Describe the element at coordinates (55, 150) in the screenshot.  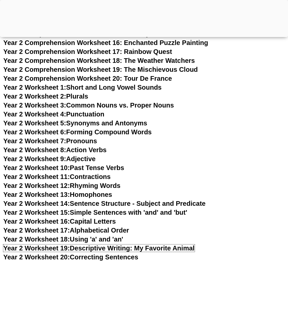
I see `a: Year 2 Worksheet 8:Action Verbs` at that location.